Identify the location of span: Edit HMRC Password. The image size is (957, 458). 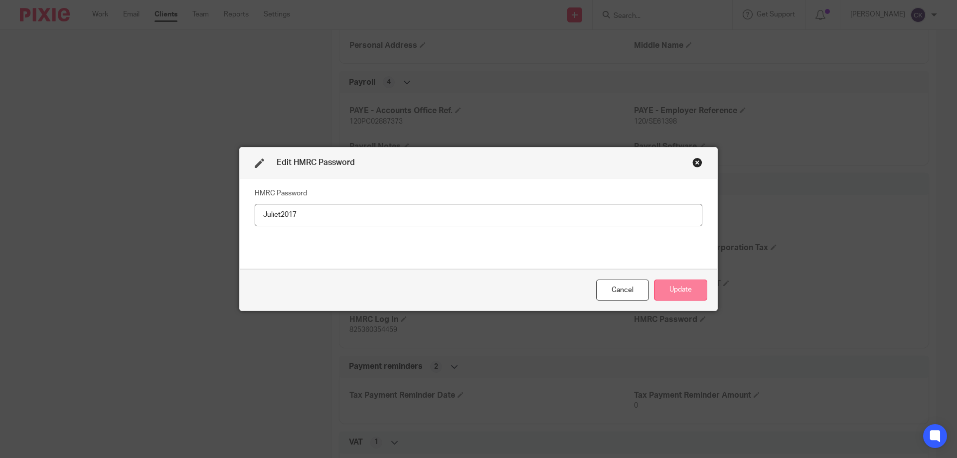
(316, 163).